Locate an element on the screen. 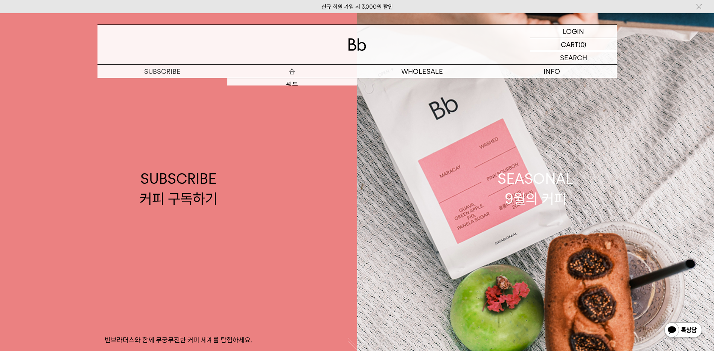 The width and height of the screenshot is (714, 351). a: SUBSCRIBE is located at coordinates (162, 71).